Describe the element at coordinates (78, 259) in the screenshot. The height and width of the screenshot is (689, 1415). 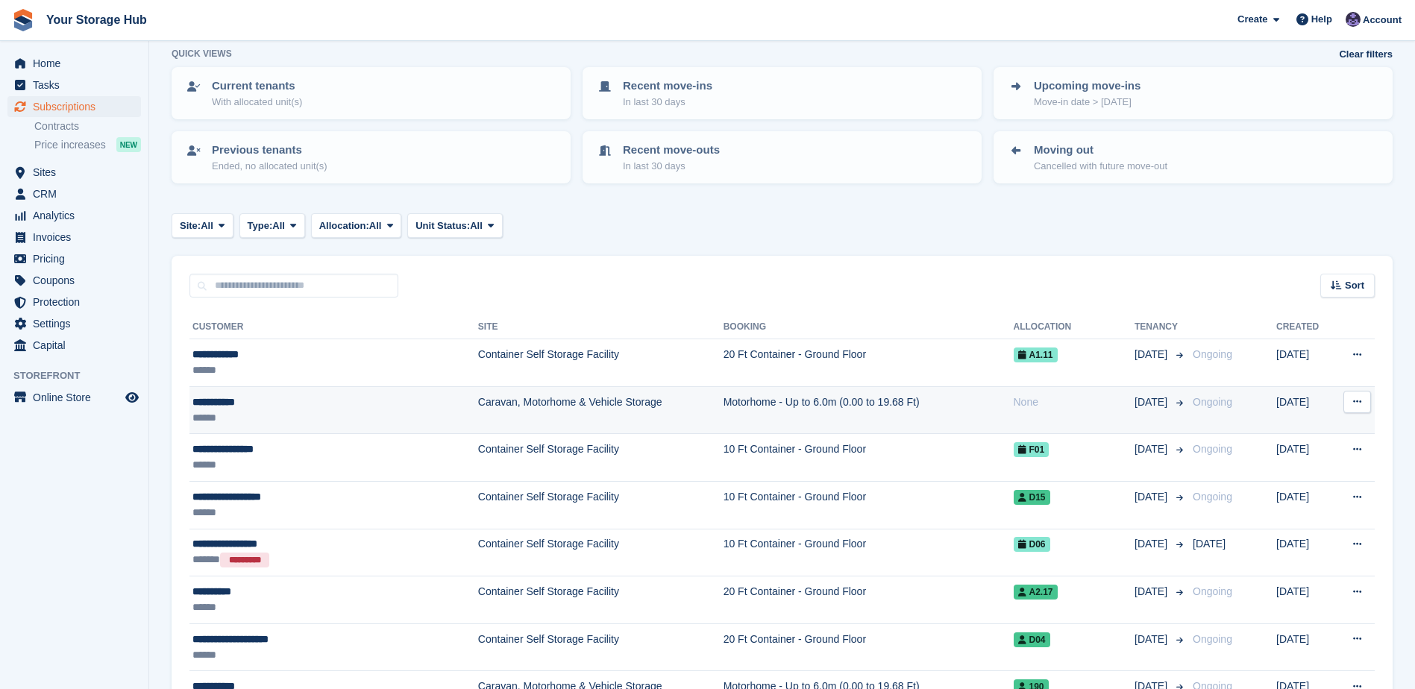
I see `span: Pricing` at that location.